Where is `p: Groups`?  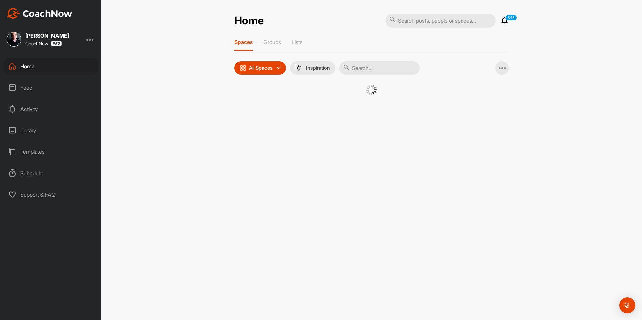
p: Groups is located at coordinates (272, 42).